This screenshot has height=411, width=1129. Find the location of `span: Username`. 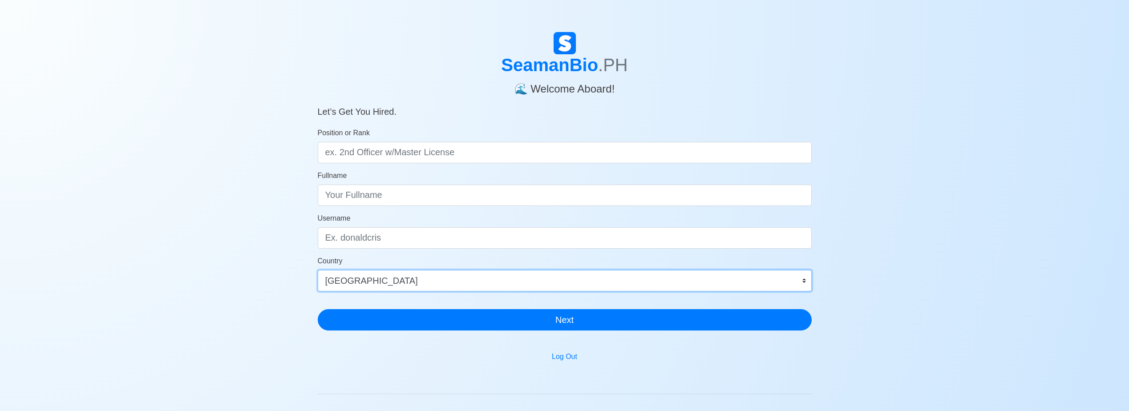

span: Username is located at coordinates (334, 218).